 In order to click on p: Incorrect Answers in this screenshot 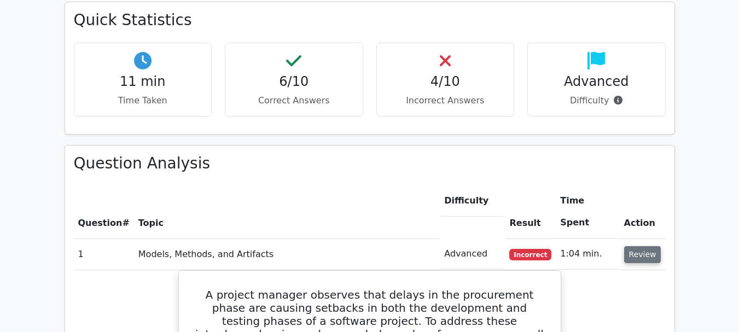, I will do `click(445, 101)`.